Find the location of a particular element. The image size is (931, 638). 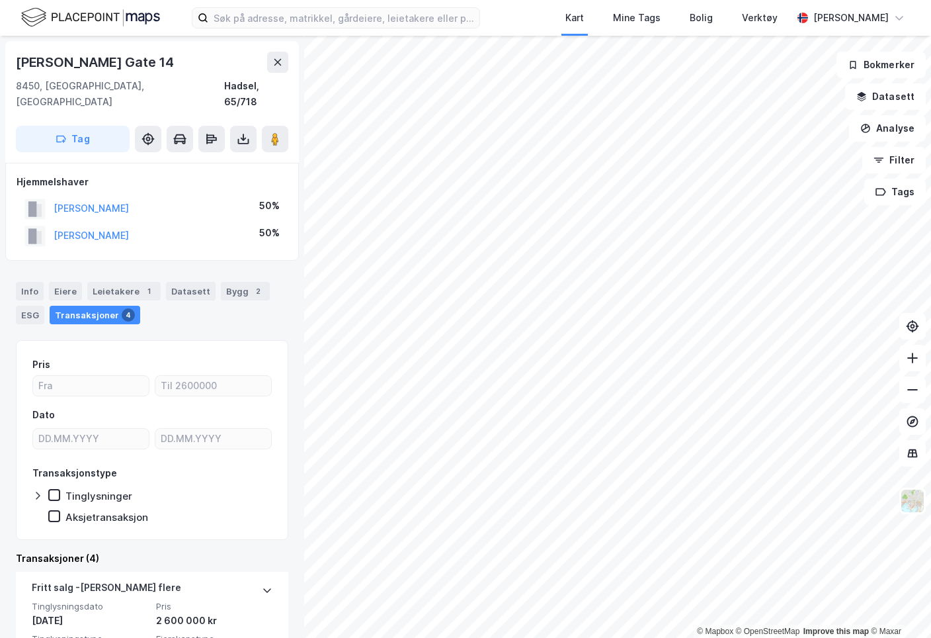

div: Aksjetransaksjon is located at coordinates (106, 517).